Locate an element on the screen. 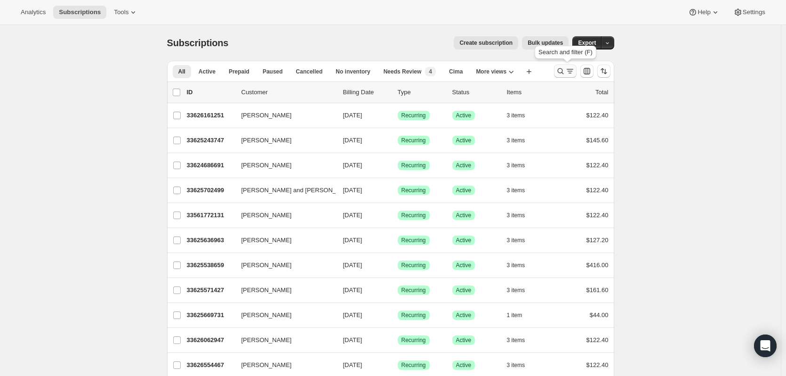  p: 33626161251 is located at coordinates (210, 115).